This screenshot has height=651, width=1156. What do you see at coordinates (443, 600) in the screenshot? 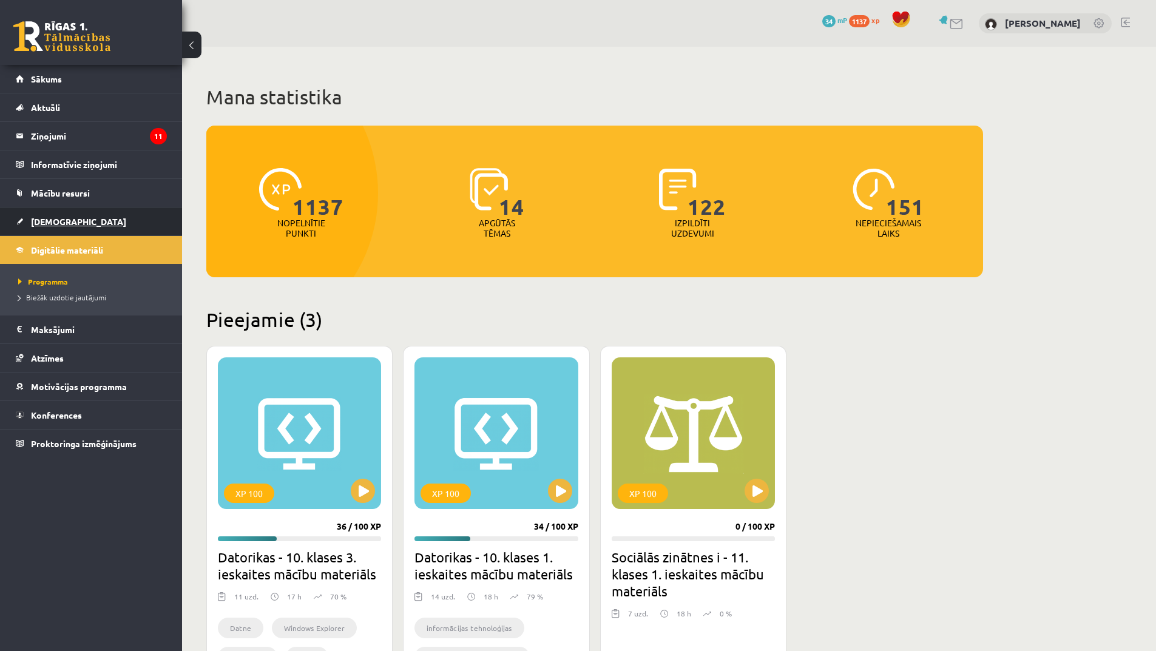
I see `div: 14 uzd.` at bounding box center [443, 600].